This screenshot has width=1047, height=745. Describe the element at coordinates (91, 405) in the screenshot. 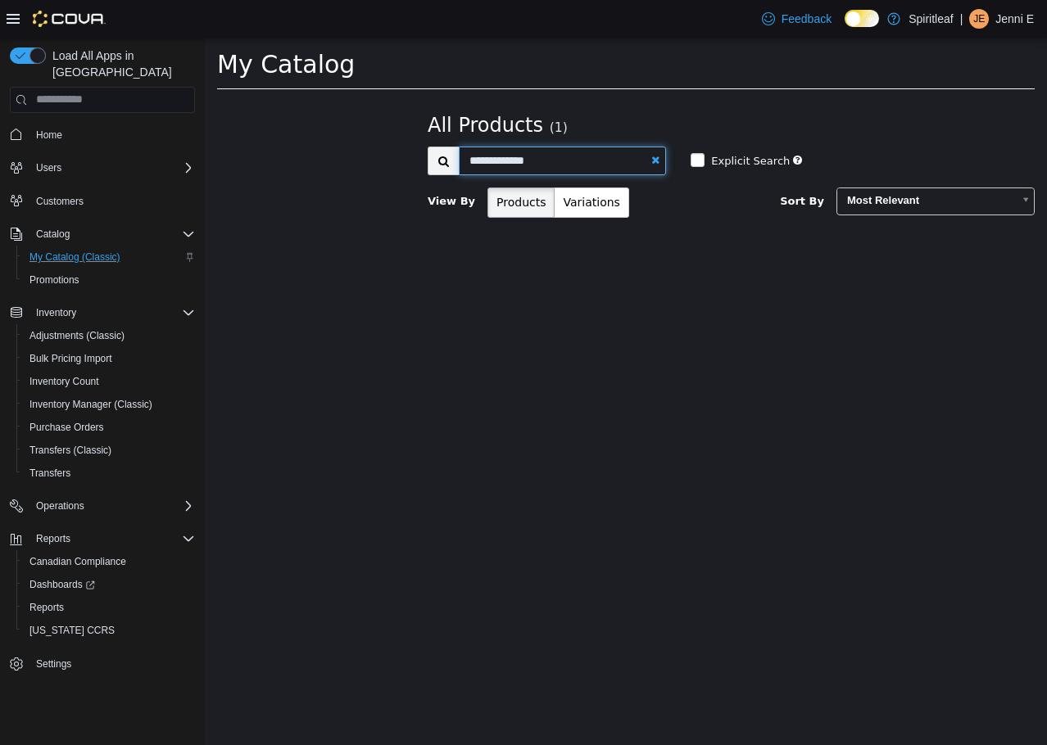

I see `a: Inventory Manager (Classic)` at that location.